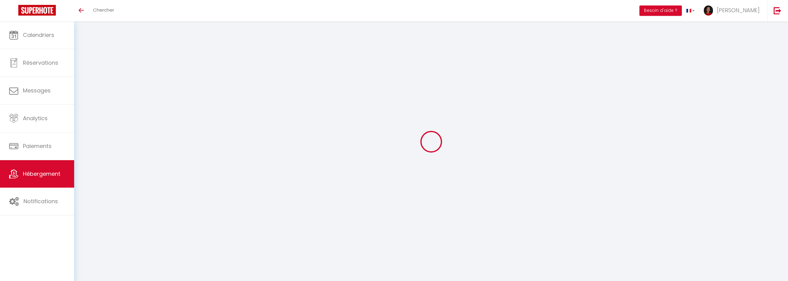 Image resolution: width=788 pixels, height=281 pixels. Describe the element at coordinates (778, 10) in the screenshot. I see `img: logout` at that location.